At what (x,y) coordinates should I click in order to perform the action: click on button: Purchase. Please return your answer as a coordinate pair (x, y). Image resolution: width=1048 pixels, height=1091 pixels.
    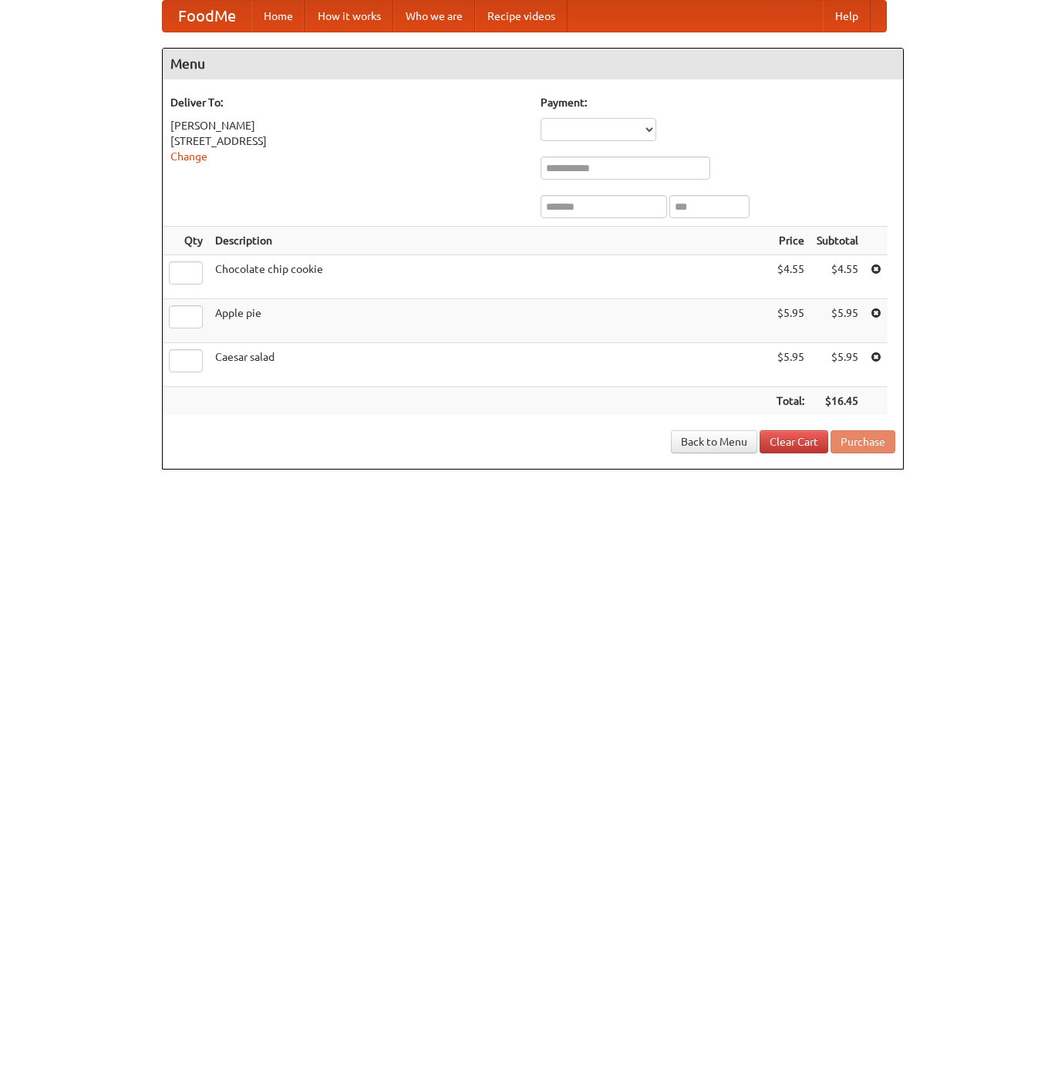
    Looking at the image, I should click on (863, 442).